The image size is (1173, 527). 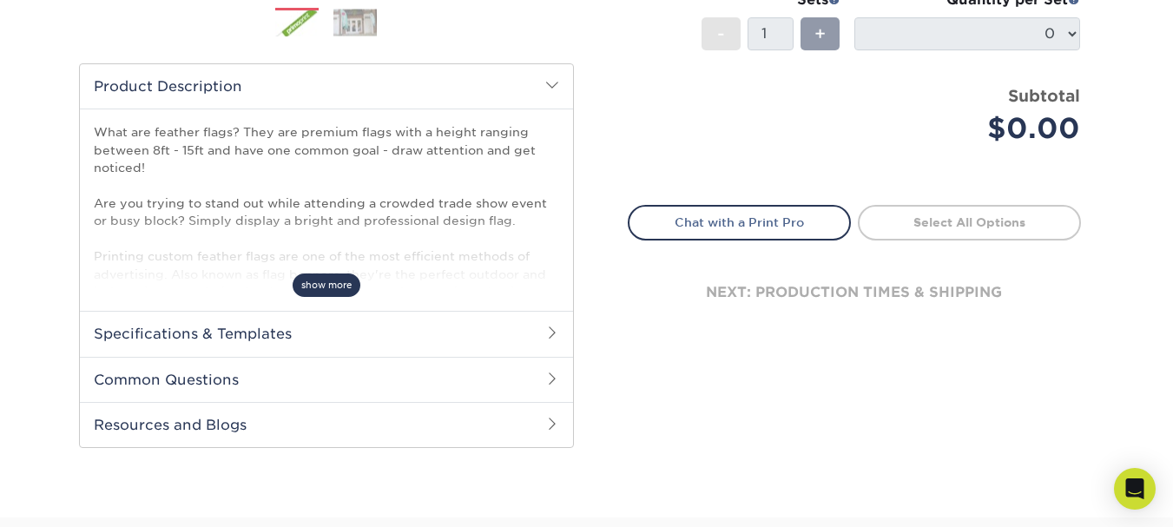 I want to click on img: Flags 01, so click(x=297, y=23).